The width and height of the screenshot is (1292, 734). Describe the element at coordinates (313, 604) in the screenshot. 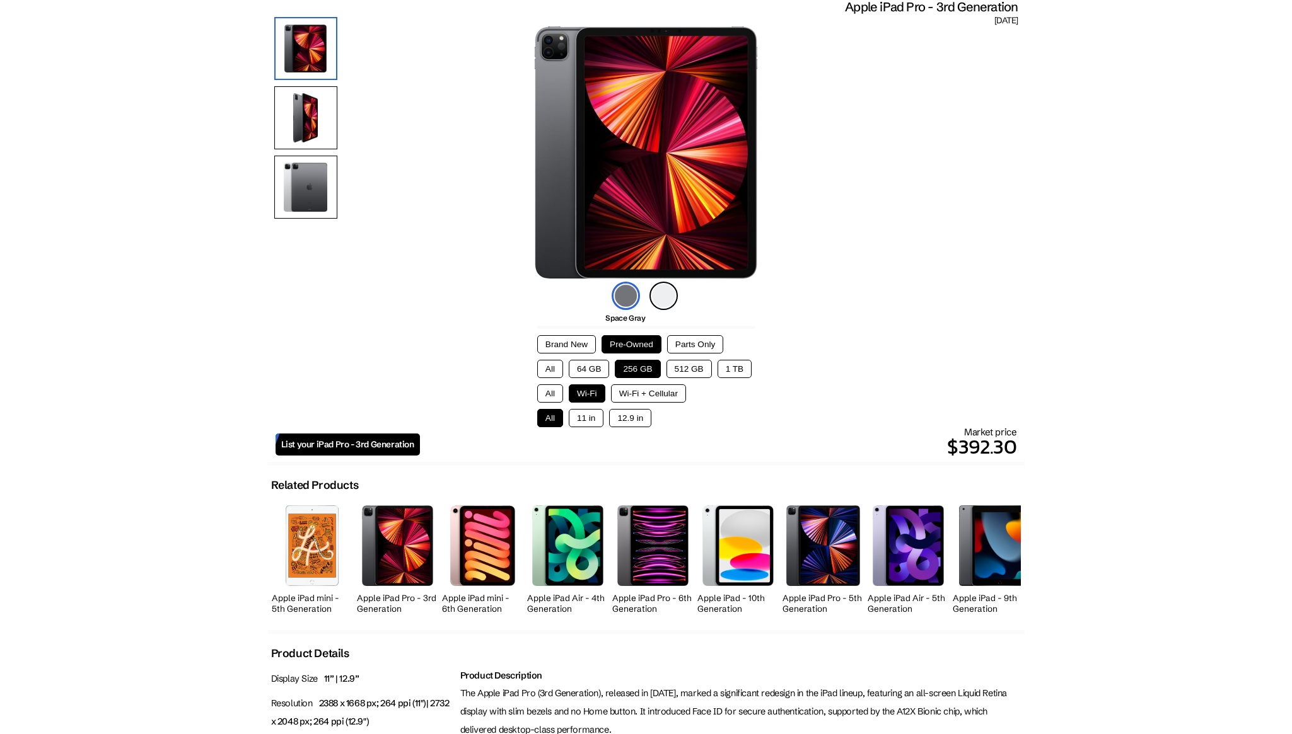

I see `h2: Apple iPad mini - 5th Generation` at that location.